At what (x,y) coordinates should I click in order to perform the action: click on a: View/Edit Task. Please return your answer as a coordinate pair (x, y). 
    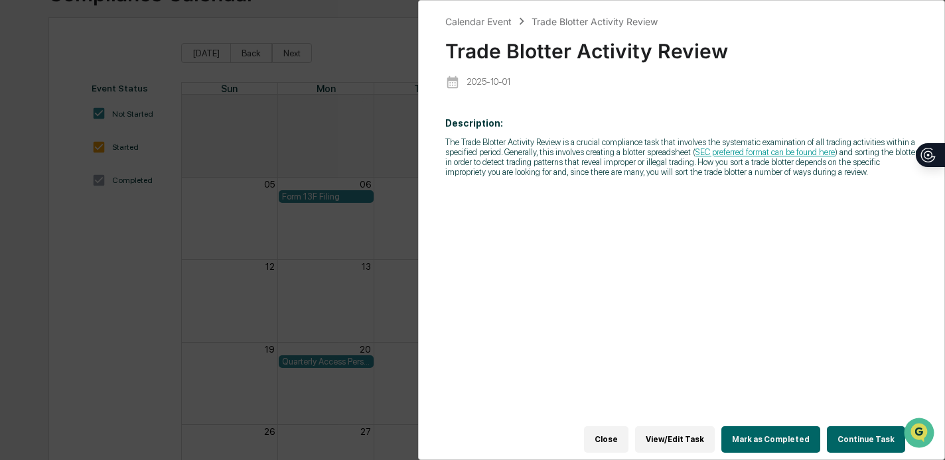
    Looking at the image, I should click on (675, 440).